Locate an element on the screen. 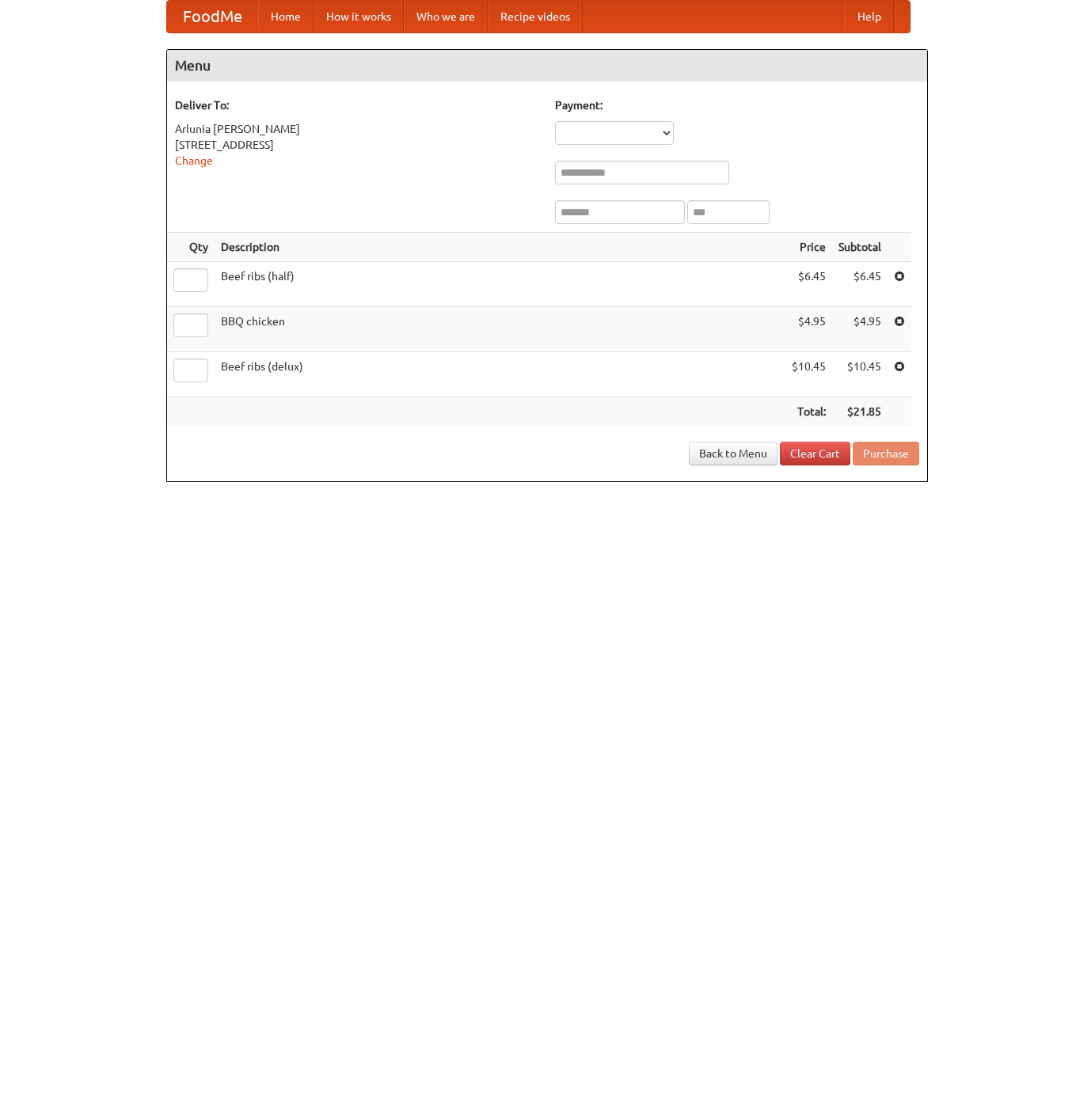 This screenshot has height=1120, width=1076. a: How it works is located at coordinates (359, 16).